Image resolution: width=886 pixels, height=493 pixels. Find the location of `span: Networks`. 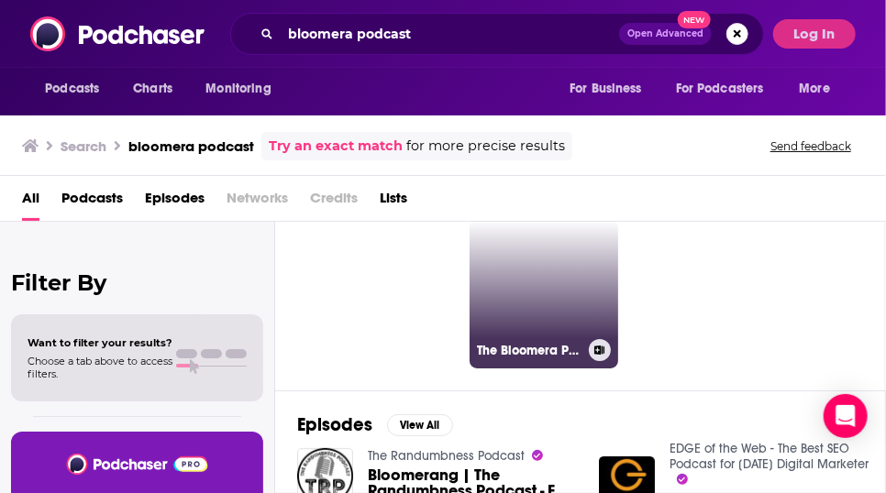

span: Networks is located at coordinates (257, 202).